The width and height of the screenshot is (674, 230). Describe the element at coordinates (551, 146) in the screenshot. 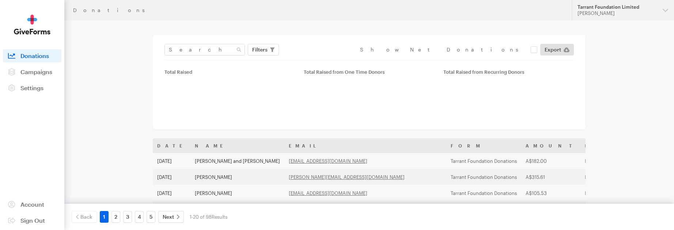

I see `th: Amount` at that location.